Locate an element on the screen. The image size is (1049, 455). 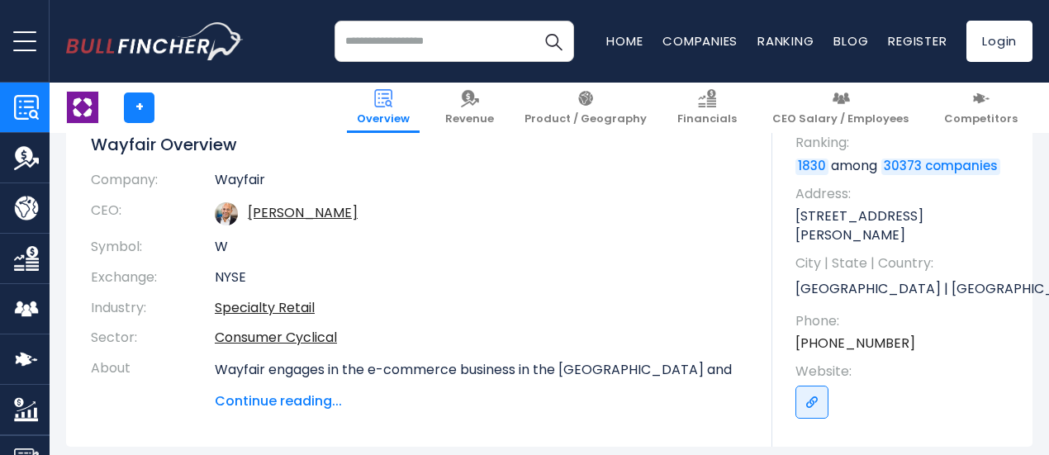
button: Search is located at coordinates (553, 41).